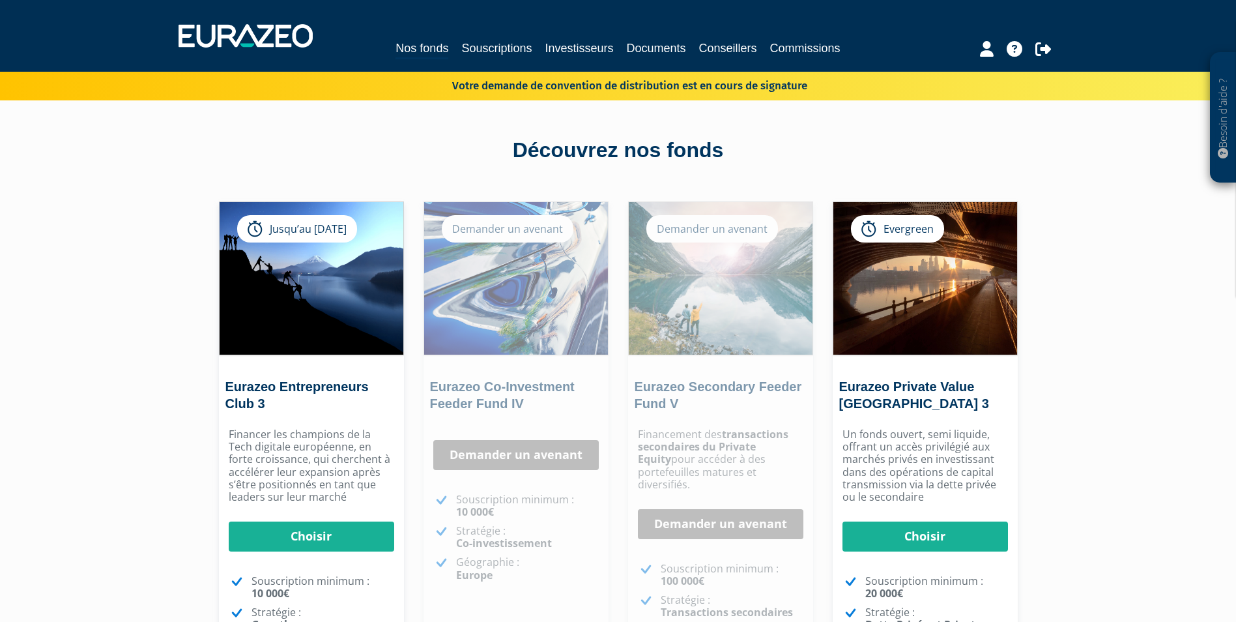 This screenshot has height=622, width=1236. What do you see at coordinates (502, 395) in the screenshot?
I see `a: Eurazeo Co-Investment Feeder Fund IV` at bounding box center [502, 395].